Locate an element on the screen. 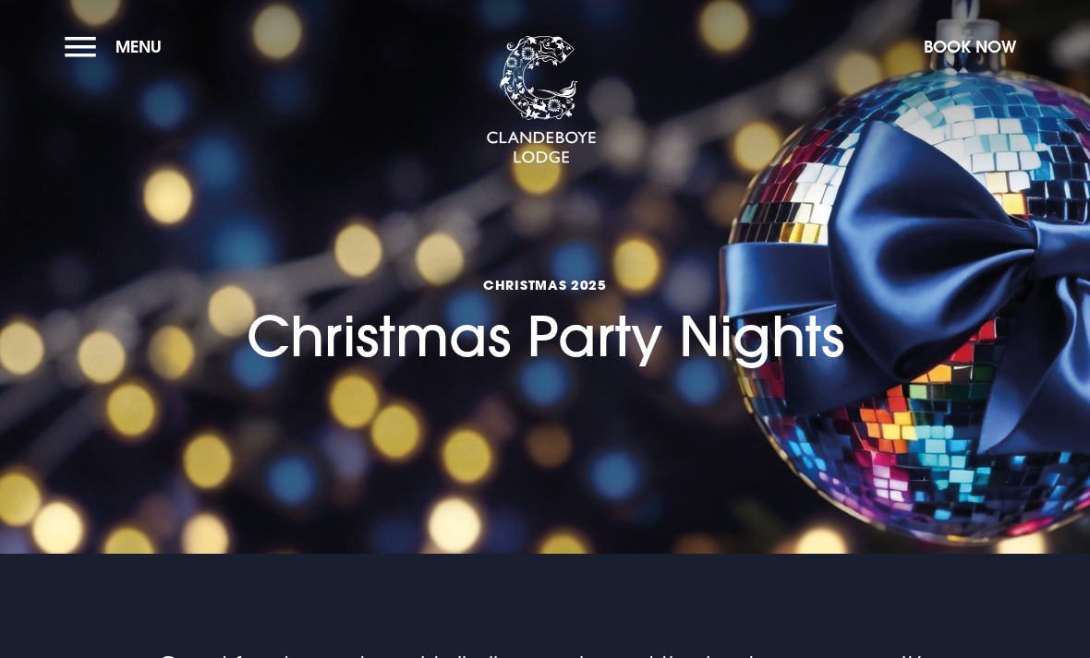 The width and height of the screenshot is (1090, 658). button: Menu is located at coordinates (117, 46).